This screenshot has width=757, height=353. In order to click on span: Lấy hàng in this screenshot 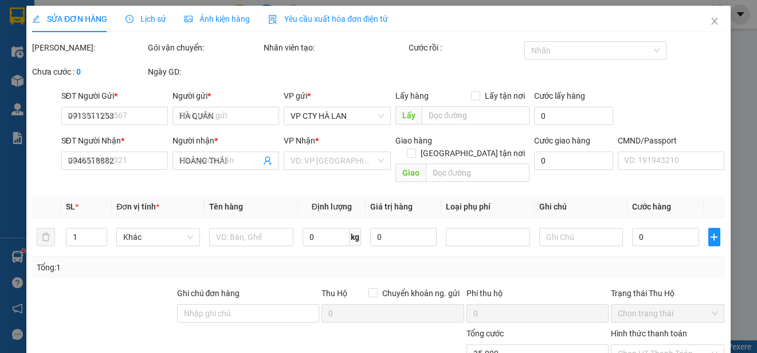, I will do `click(412, 96)`.